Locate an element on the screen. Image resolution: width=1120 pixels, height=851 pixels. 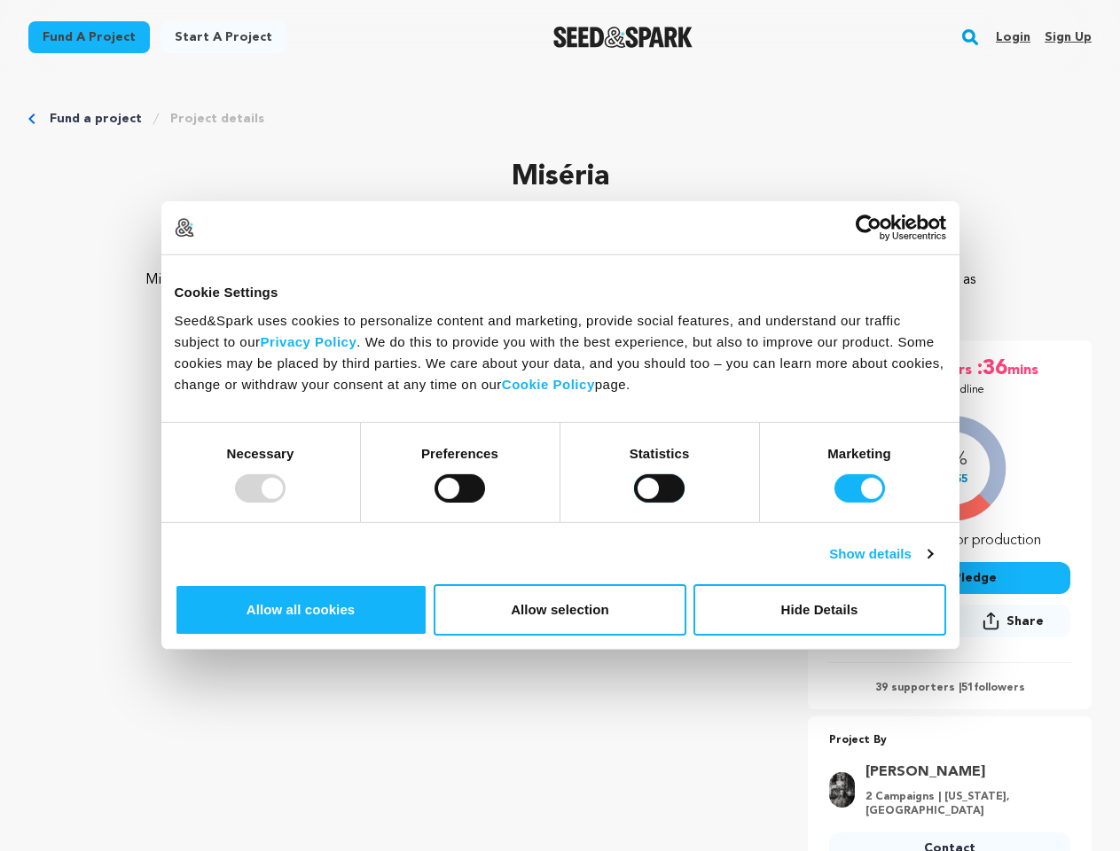
img: logo is located at coordinates (184, 228).